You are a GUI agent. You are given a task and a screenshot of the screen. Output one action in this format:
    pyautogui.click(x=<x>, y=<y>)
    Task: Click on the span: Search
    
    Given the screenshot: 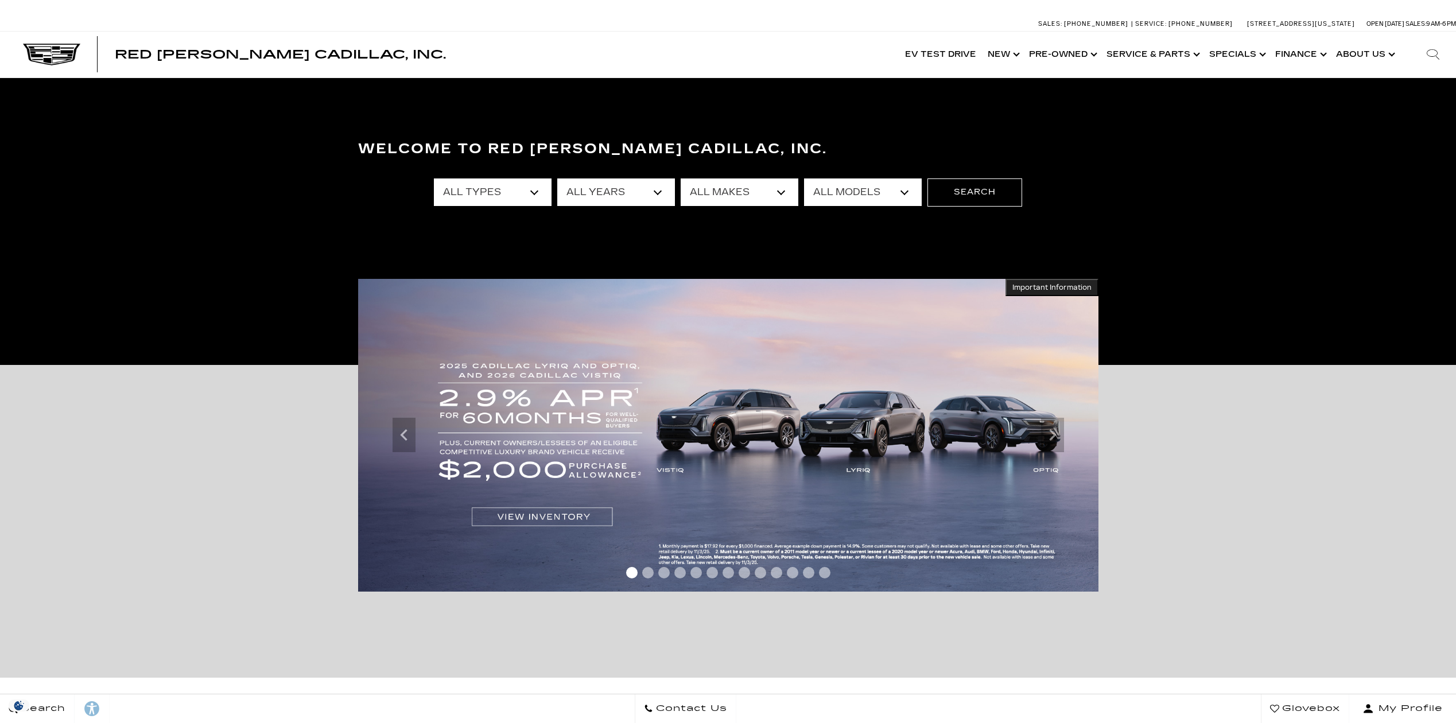 What is the action you would take?
    pyautogui.click(x=41, y=709)
    